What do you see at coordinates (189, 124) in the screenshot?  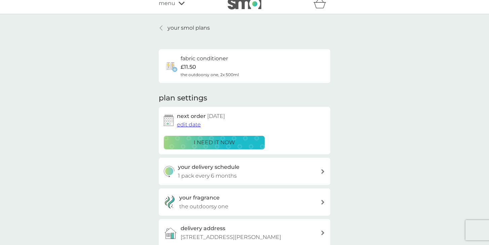 I see `span: edit date` at bounding box center [189, 124].